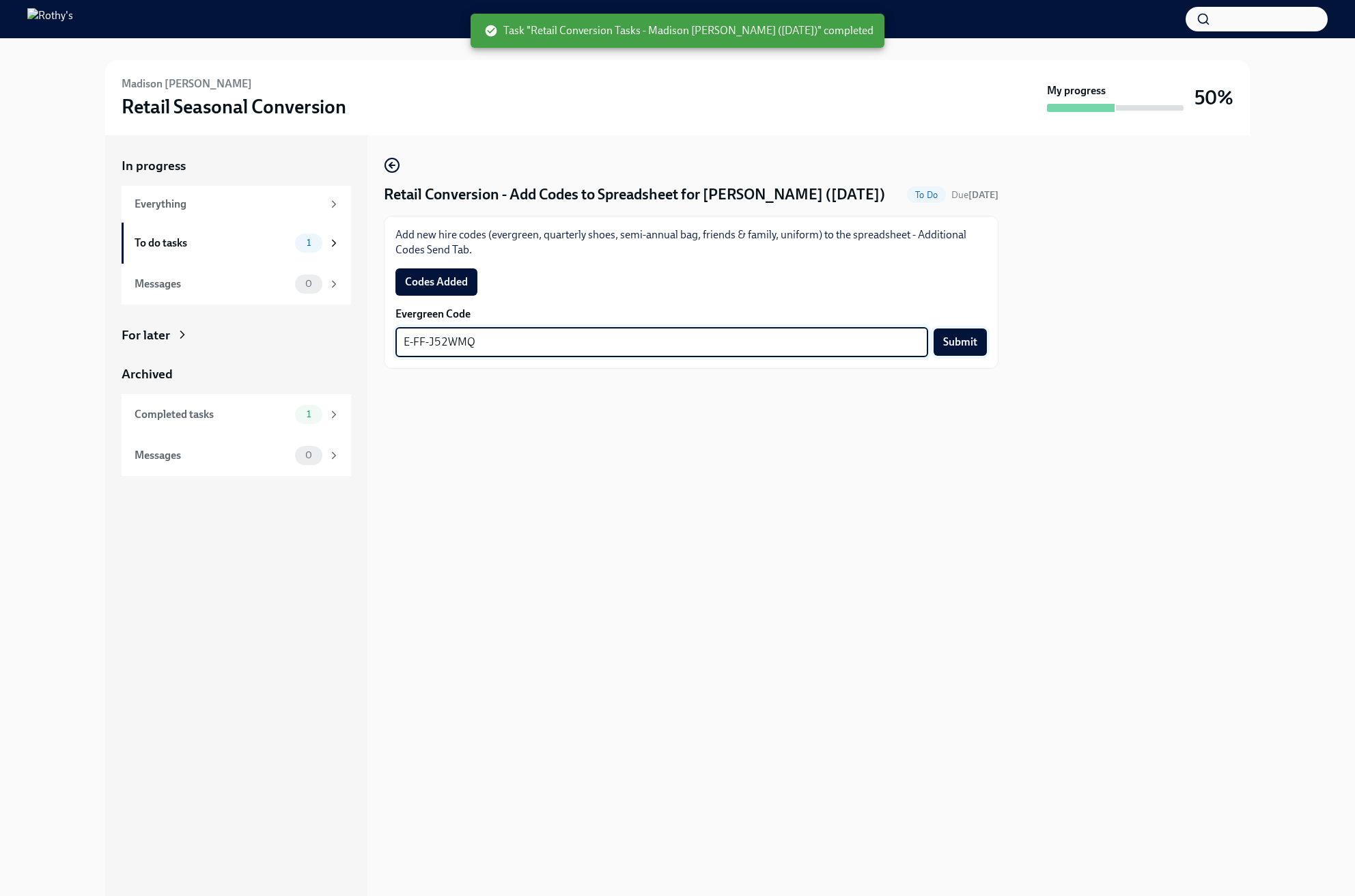  I want to click on h3: Retail Seasonal Conversion, so click(233, 106).